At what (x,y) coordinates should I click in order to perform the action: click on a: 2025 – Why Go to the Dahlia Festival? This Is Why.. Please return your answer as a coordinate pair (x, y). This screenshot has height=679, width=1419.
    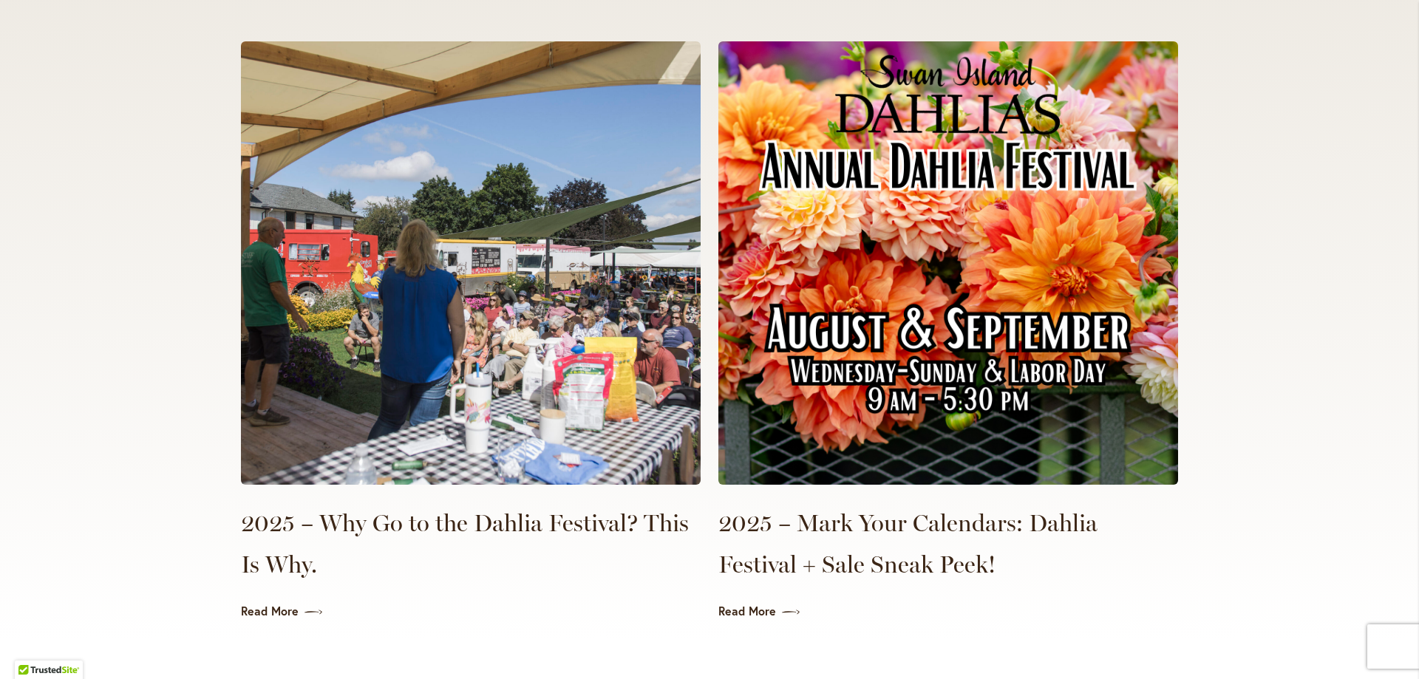
    Looking at the image, I should click on (471, 544).